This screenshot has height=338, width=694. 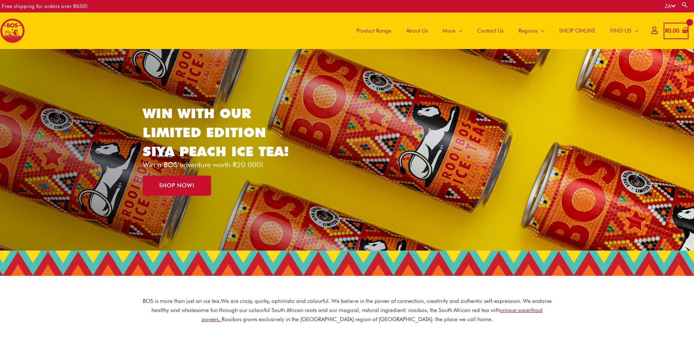 What do you see at coordinates (417, 31) in the screenshot?
I see `span: About Us` at bounding box center [417, 31].